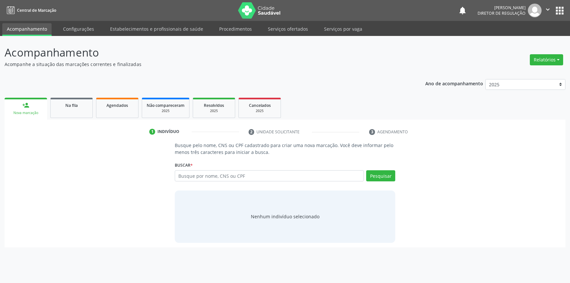  What do you see at coordinates (152, 132) in the screenshot?
I see `div: 1` at bounding box center [152, 132].